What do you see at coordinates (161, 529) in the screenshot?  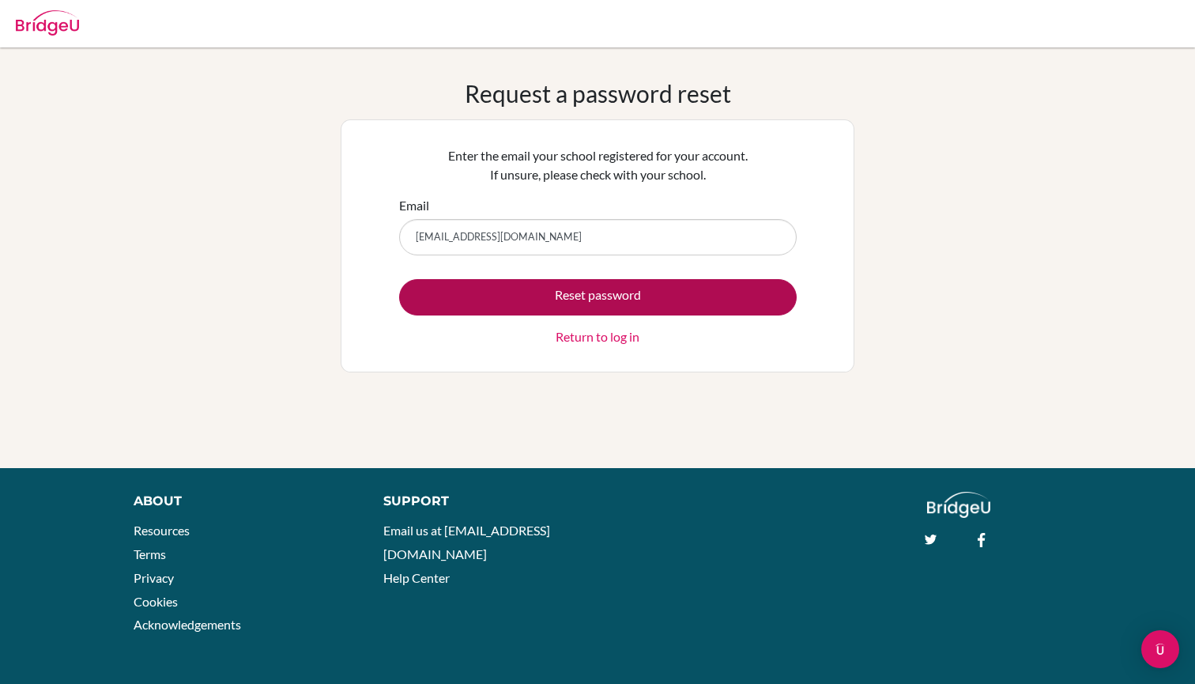 I see `a: Resources` at bounding box center [161, 529].